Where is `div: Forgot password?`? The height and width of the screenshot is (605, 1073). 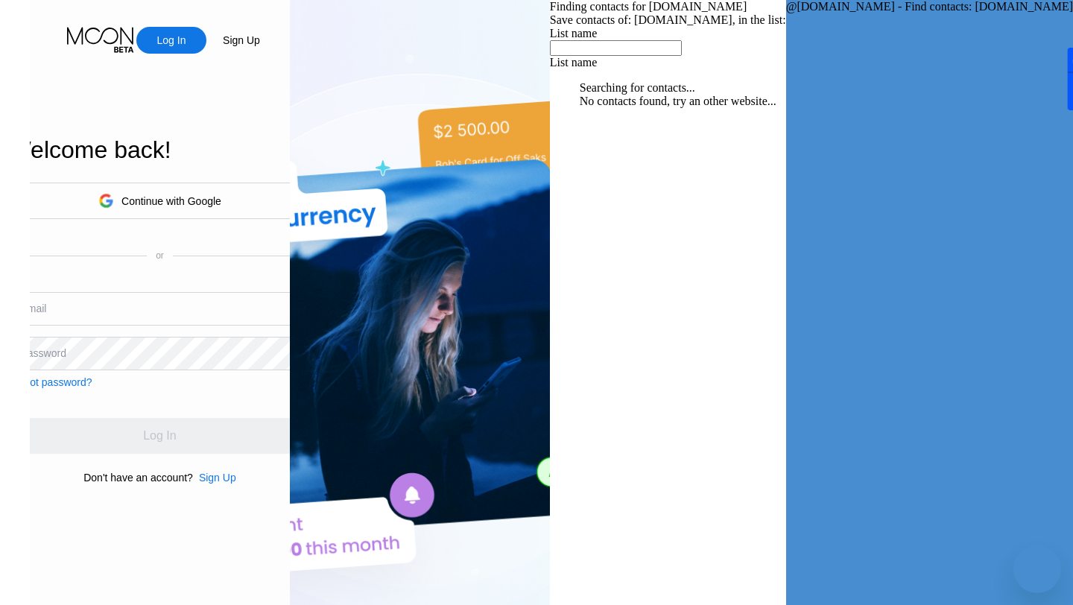 div: Forgot password? is located at coordinates (50, 382).